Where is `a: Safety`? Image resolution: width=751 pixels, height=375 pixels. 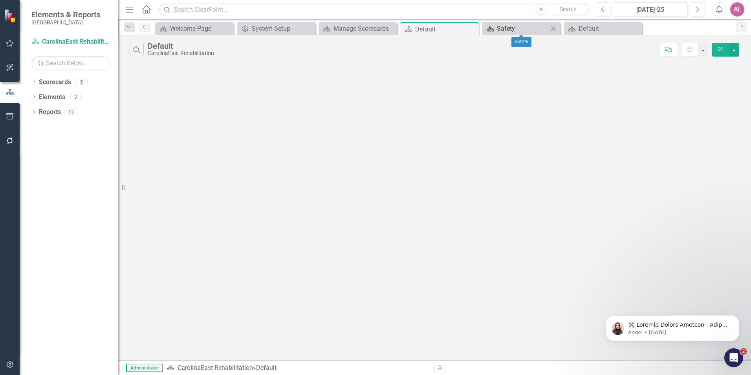
a: Safety is located at coordinates (516, 28).